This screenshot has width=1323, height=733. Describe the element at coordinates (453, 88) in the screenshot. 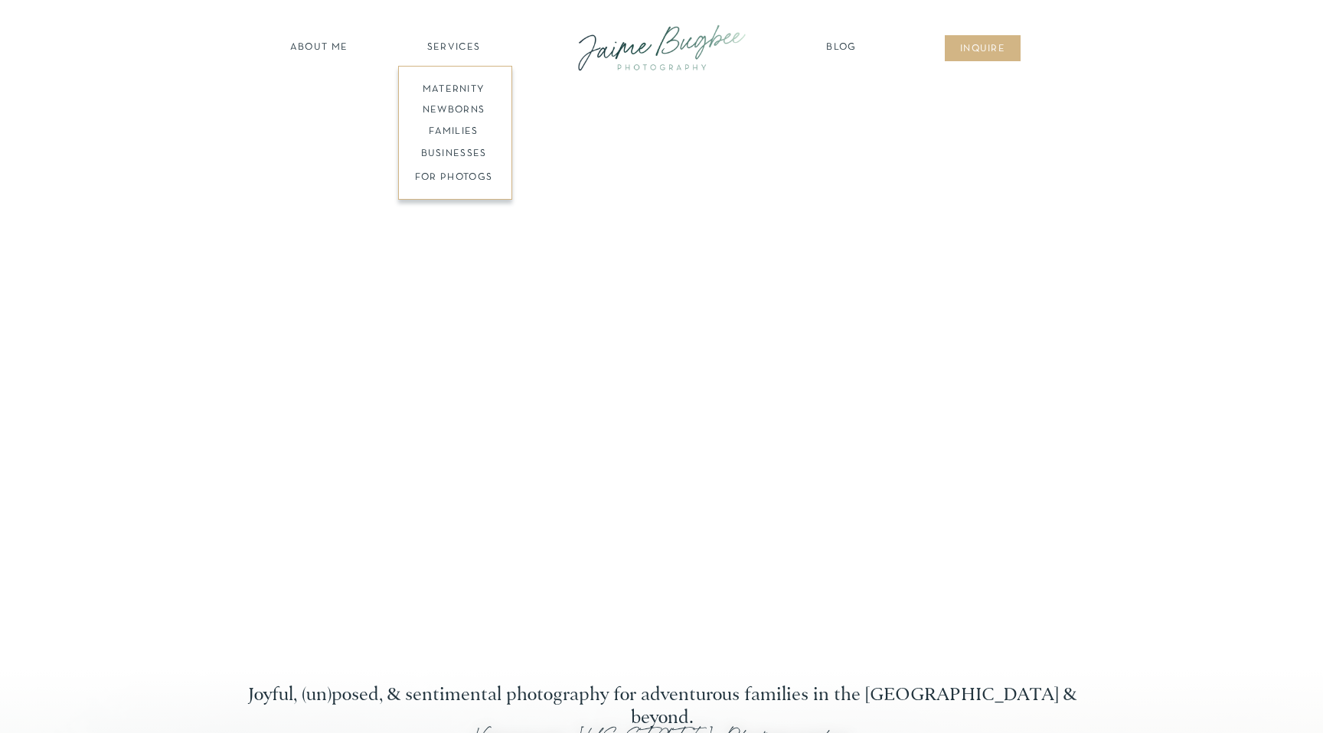

I see `a: maternity` at that location.